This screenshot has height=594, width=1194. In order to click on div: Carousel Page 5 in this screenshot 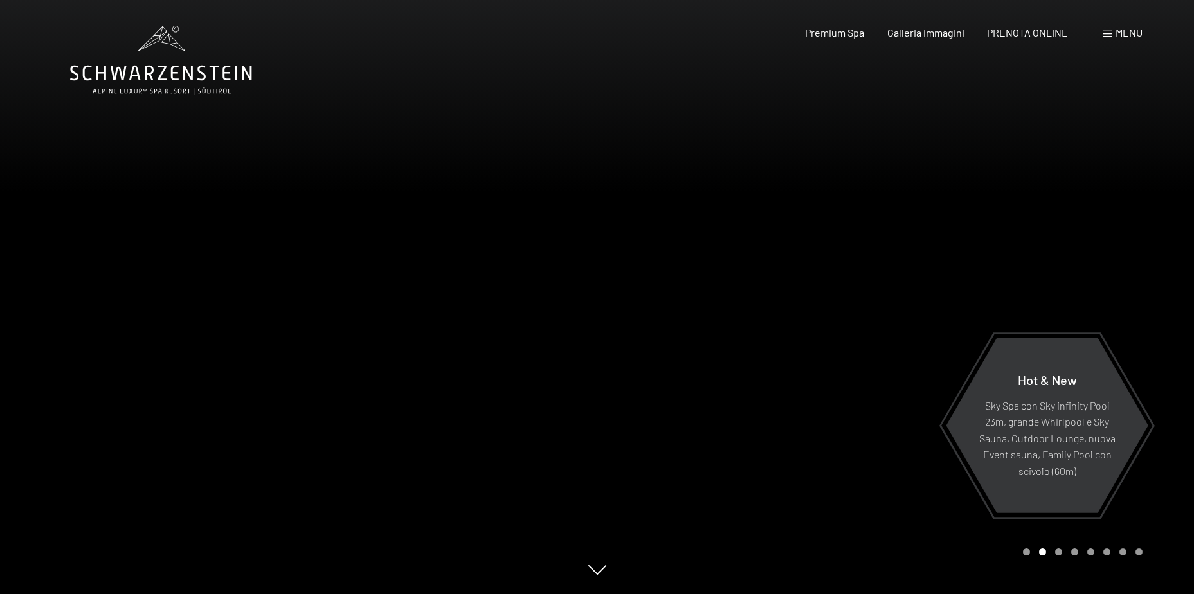, I will do `click(1090, 552)`.